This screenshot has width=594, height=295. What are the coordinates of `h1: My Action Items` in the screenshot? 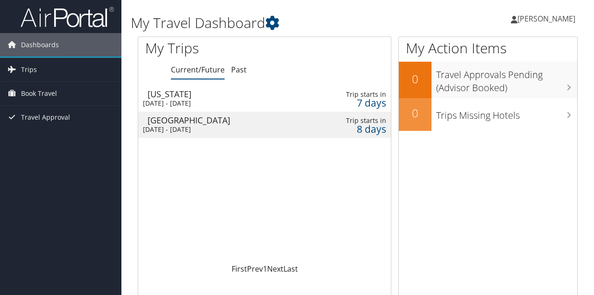 It's located at (488, 48).